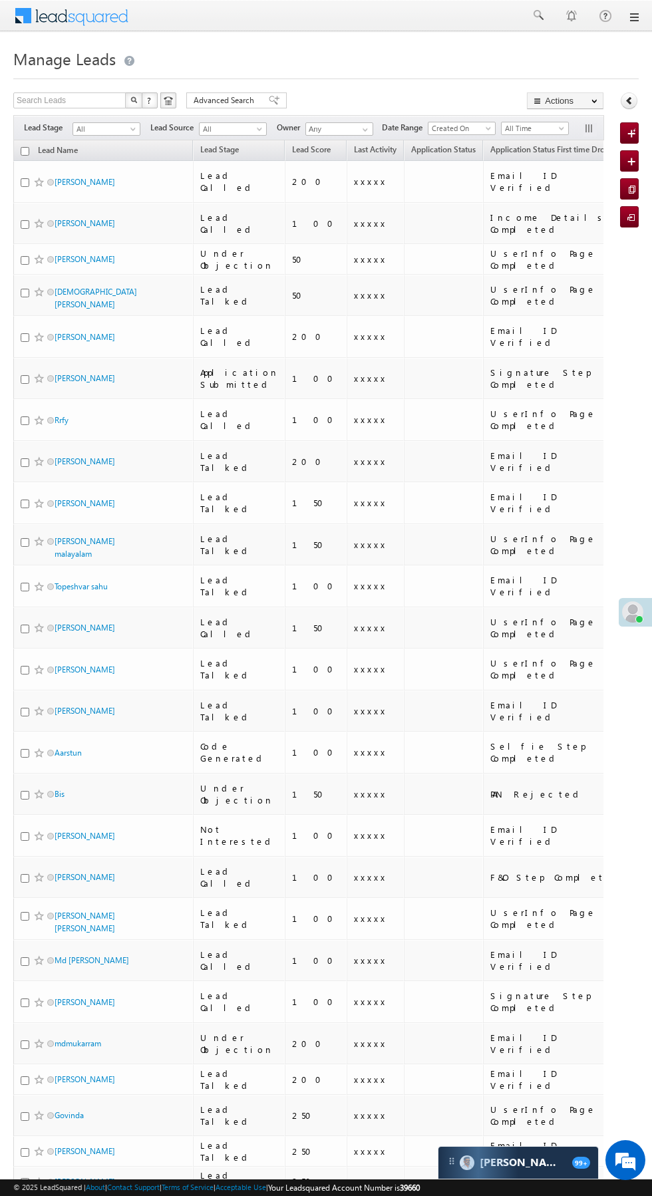  Describe the element at coordinates (317, 295) in the screenshot. I see `div: 50` at that location.